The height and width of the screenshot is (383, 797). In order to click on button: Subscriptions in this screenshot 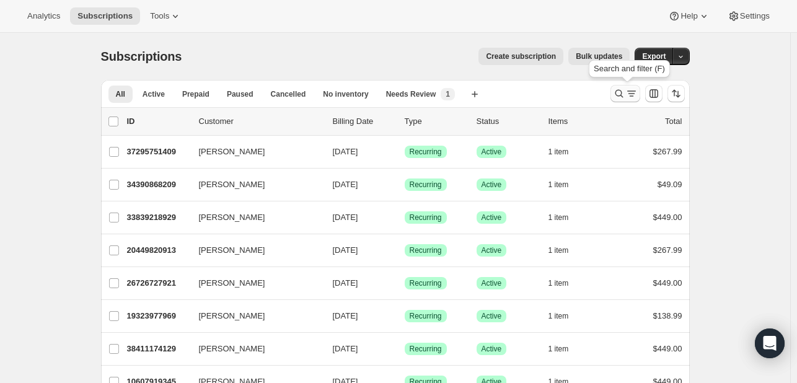, I will do `click(105, 16)`.